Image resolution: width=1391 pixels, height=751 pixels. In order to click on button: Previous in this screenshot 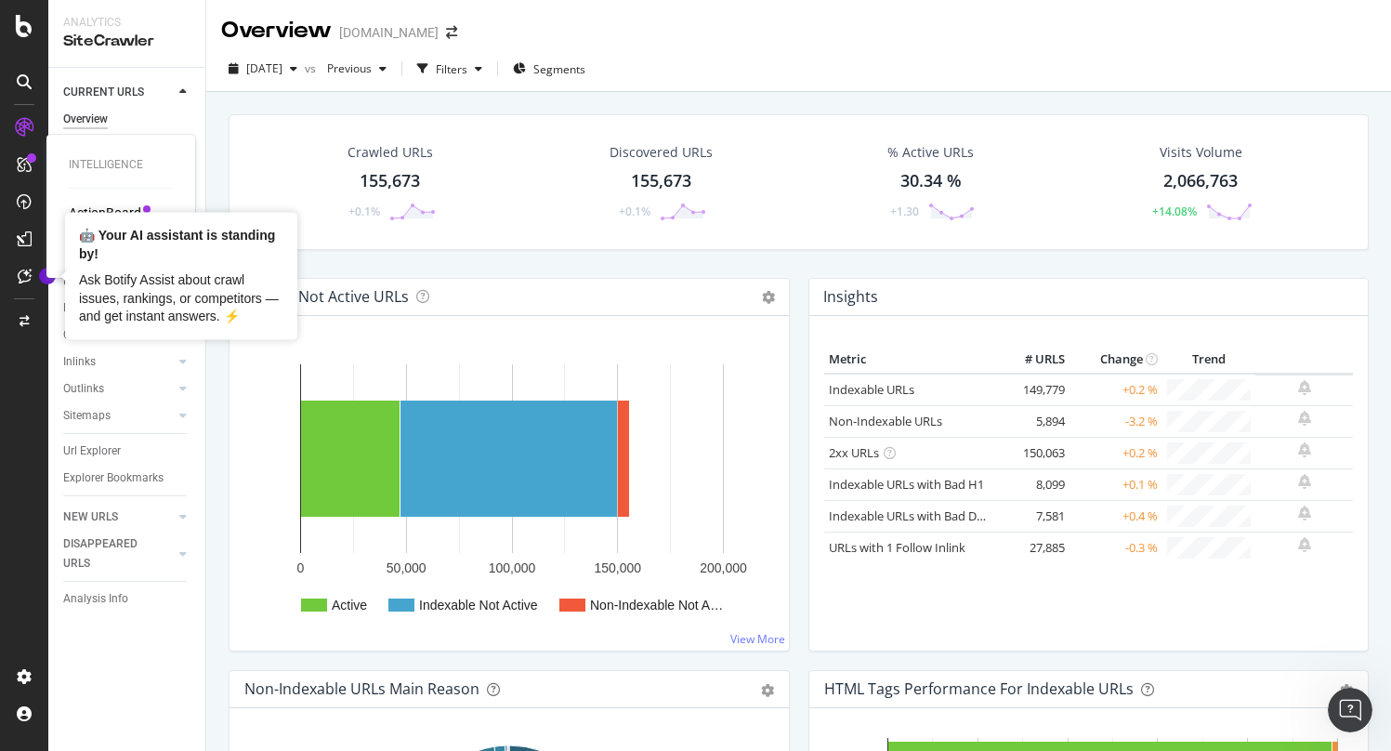, I will do `click(357, 69)`.